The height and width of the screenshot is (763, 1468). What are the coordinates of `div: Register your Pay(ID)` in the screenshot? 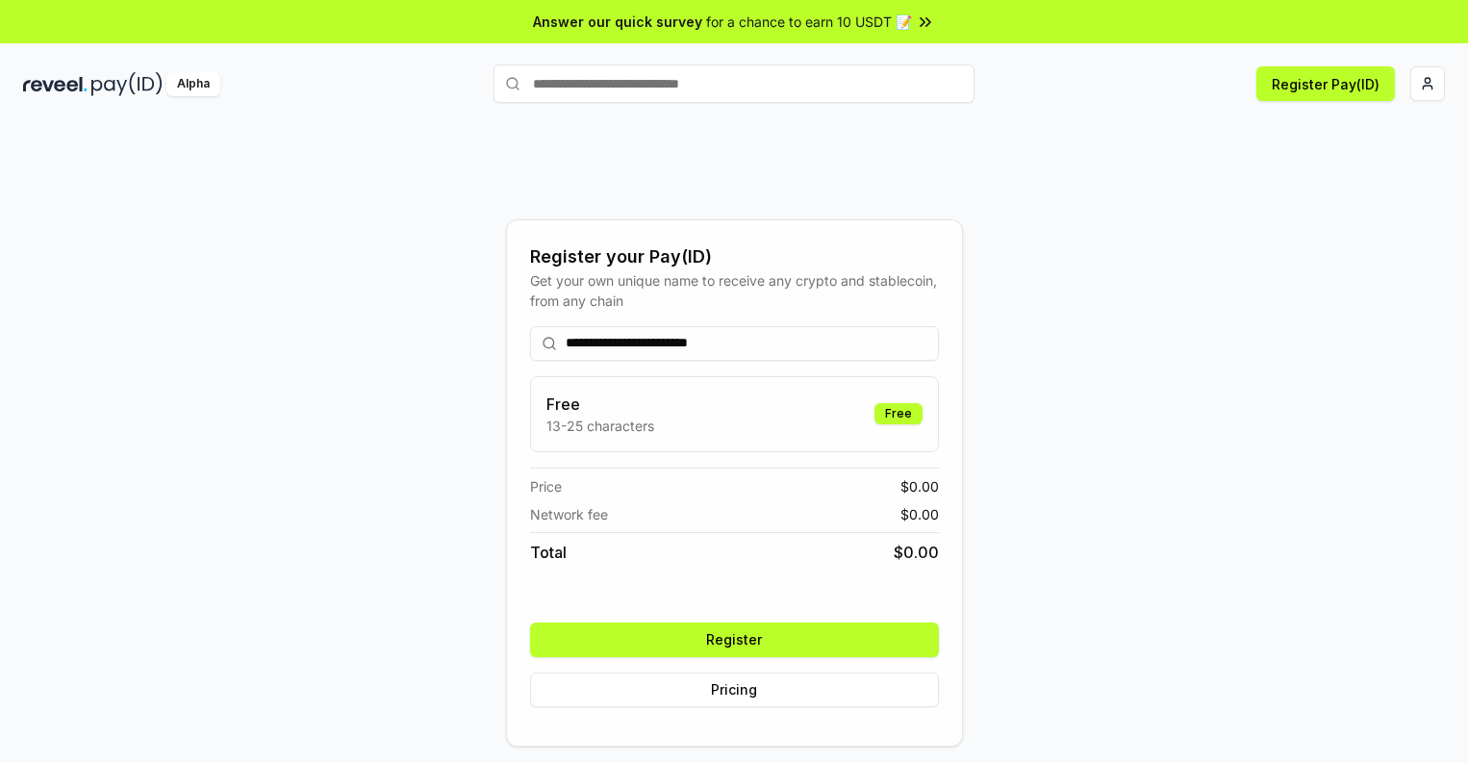 It's located at (734, 257).